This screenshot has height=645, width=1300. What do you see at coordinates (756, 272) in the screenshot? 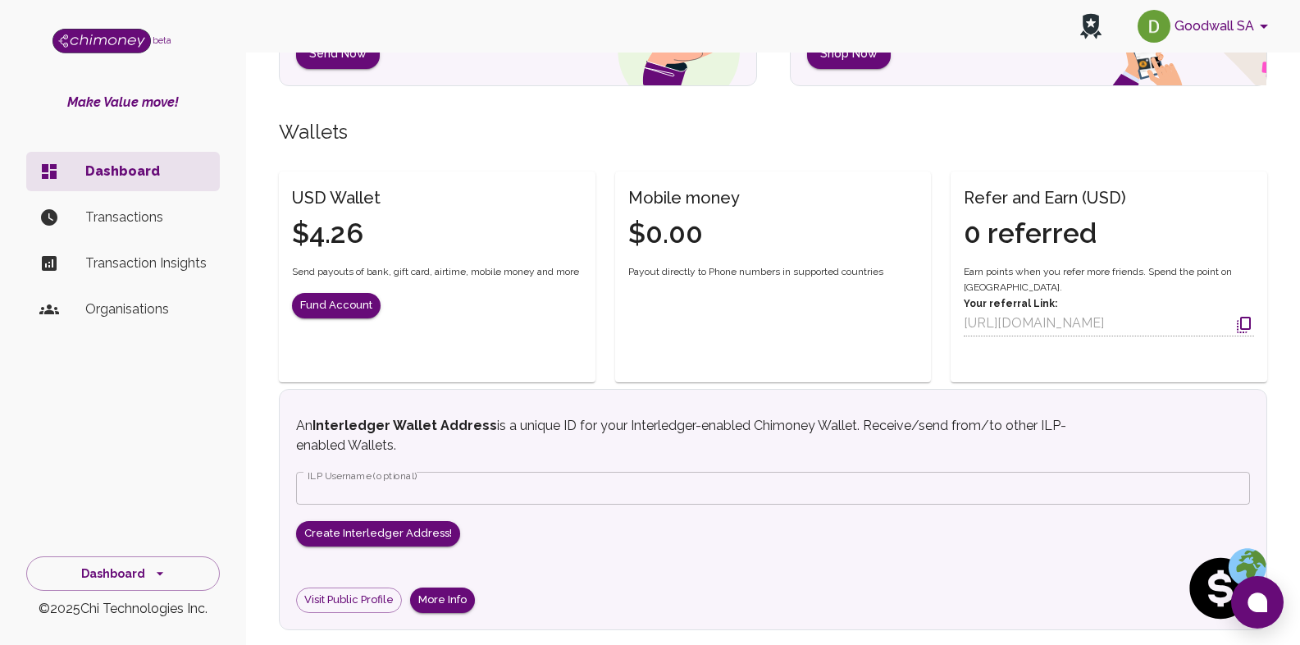
I see `span: Payout directly to Phone numbers in supported countries` at bounding box center [756, 272].